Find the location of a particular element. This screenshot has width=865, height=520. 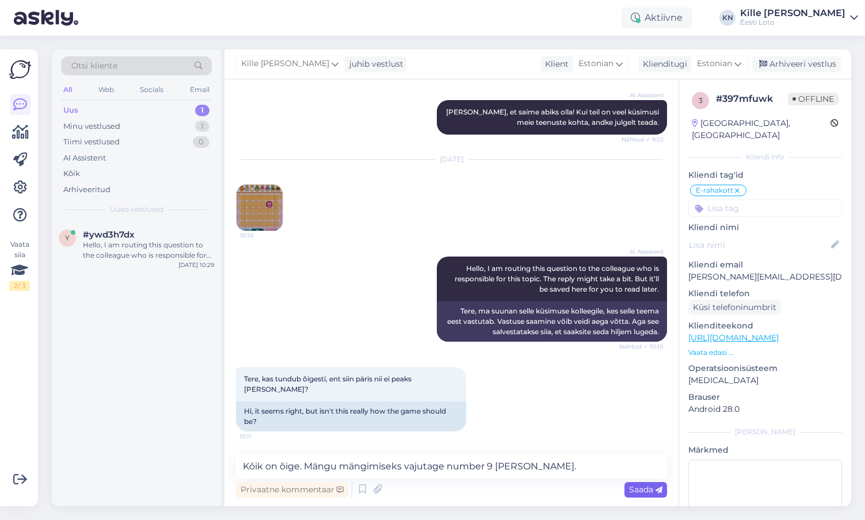

div: Uus is located at coordinates (71, 111).